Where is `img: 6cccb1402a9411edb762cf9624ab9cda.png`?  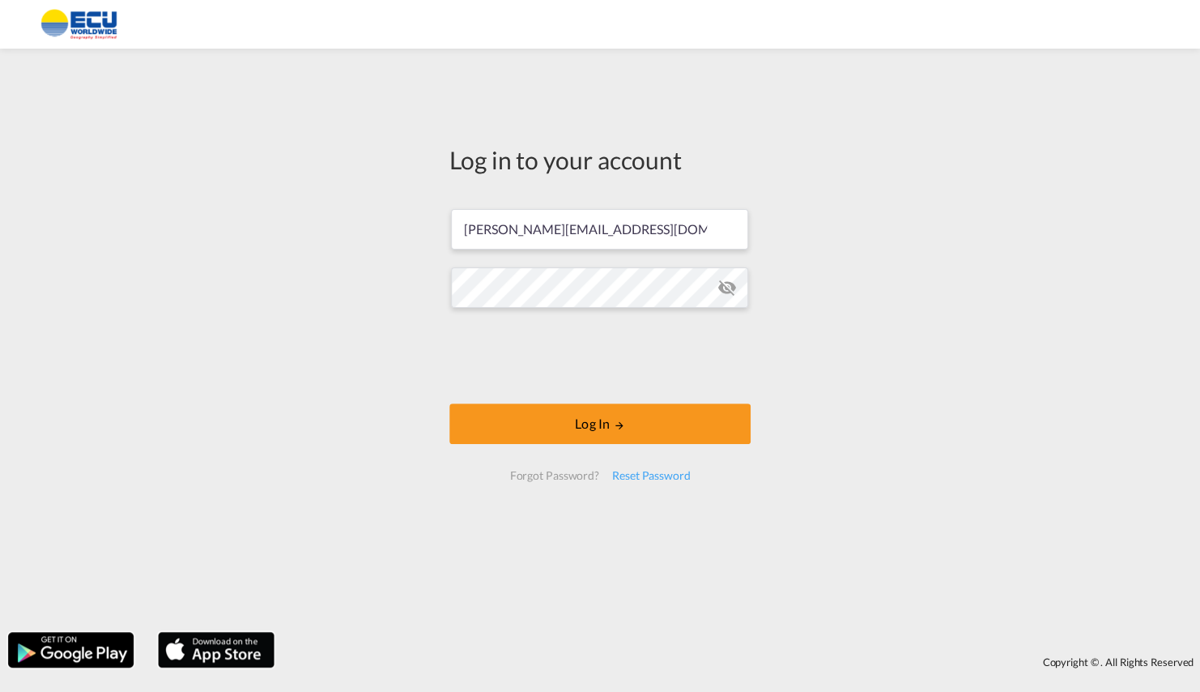 img: 6cccb1402a9411edb762cf9624ab9cda.png is located at coordinates (79, 24).